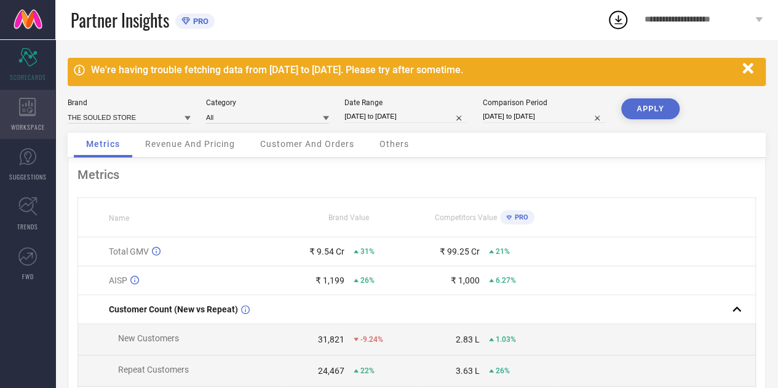  What do you see at coordinates (190, 144) in the screenshot?
I see `span: Revenue And Pricing` at bounding box center [190, 144].